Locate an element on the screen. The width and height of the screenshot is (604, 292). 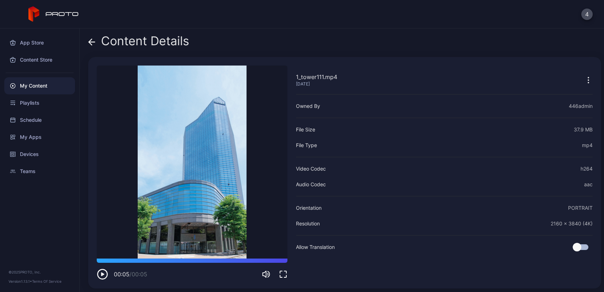
a: Playlists is located at coordinates (39, 103).